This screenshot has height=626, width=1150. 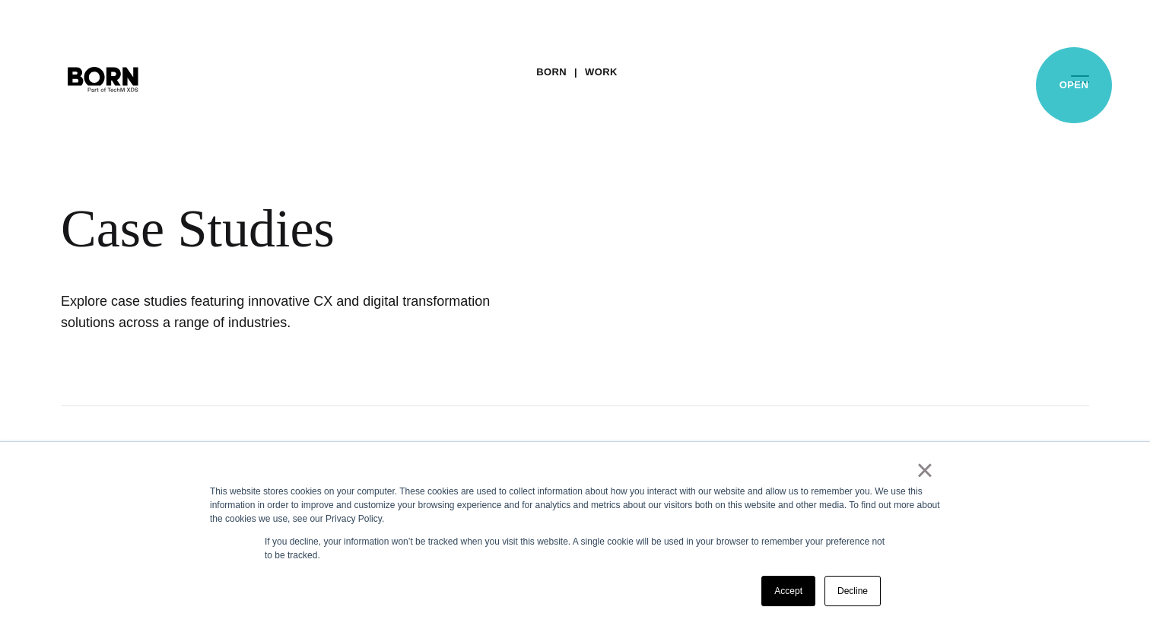 What do you see at coordinates (788, 591) in the screenshot?
I see `a: Accept` at bounding box center [788, 591].